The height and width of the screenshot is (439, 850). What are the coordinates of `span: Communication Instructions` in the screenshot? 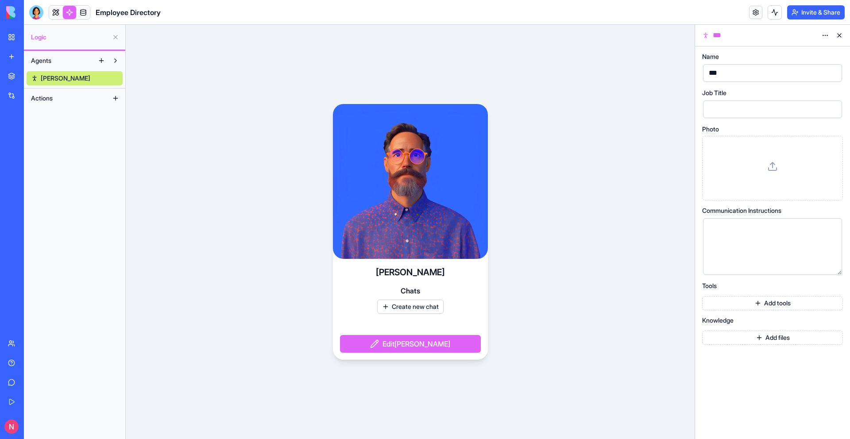 It's located at (741, 211).